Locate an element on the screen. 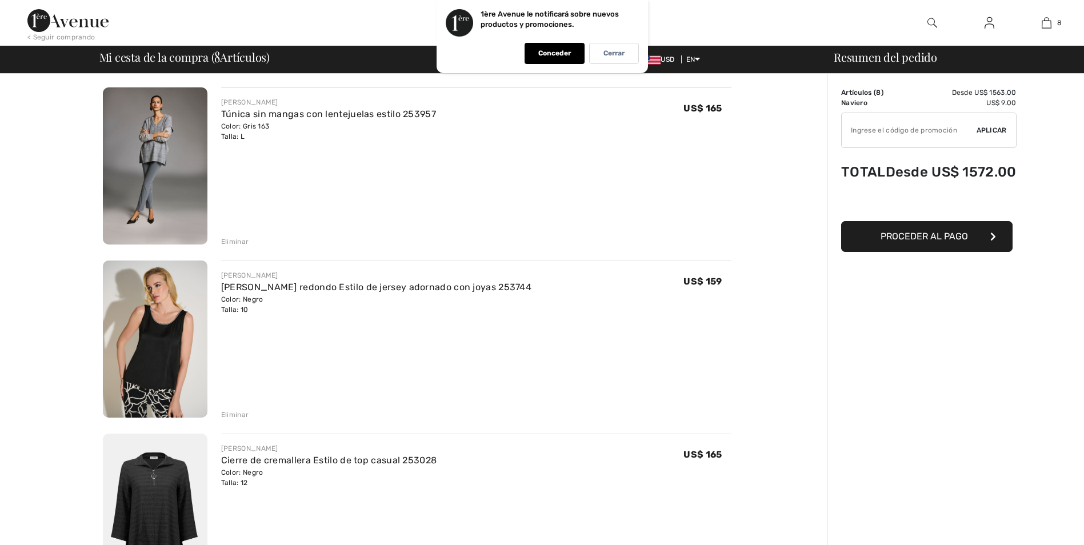 Image resolution: width=1084 pixels, height=545 pixels. font: EN is located at coordinates (691, 59).